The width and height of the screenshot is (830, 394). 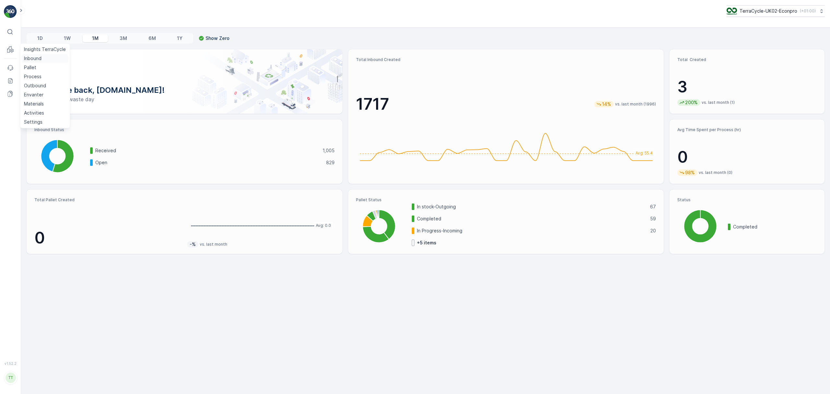 I want to click on p: 200%, so click(x=692, y=103).